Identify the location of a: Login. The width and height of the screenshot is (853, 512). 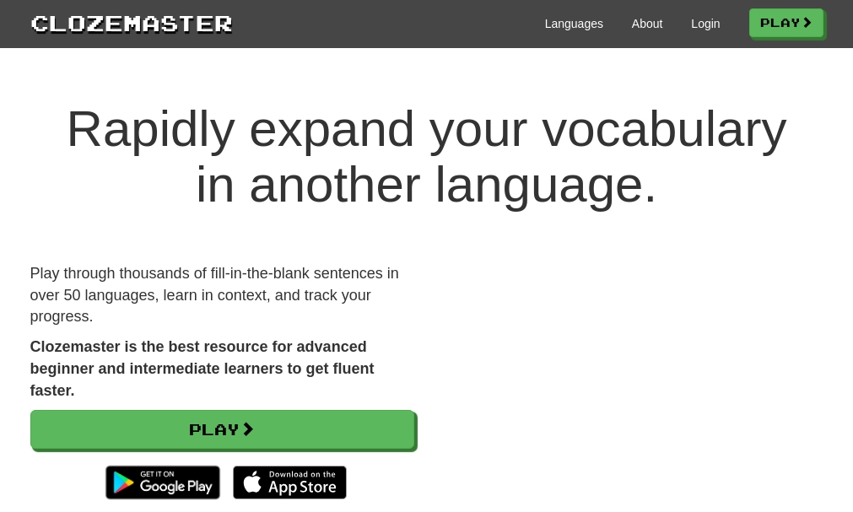
(706, 24).